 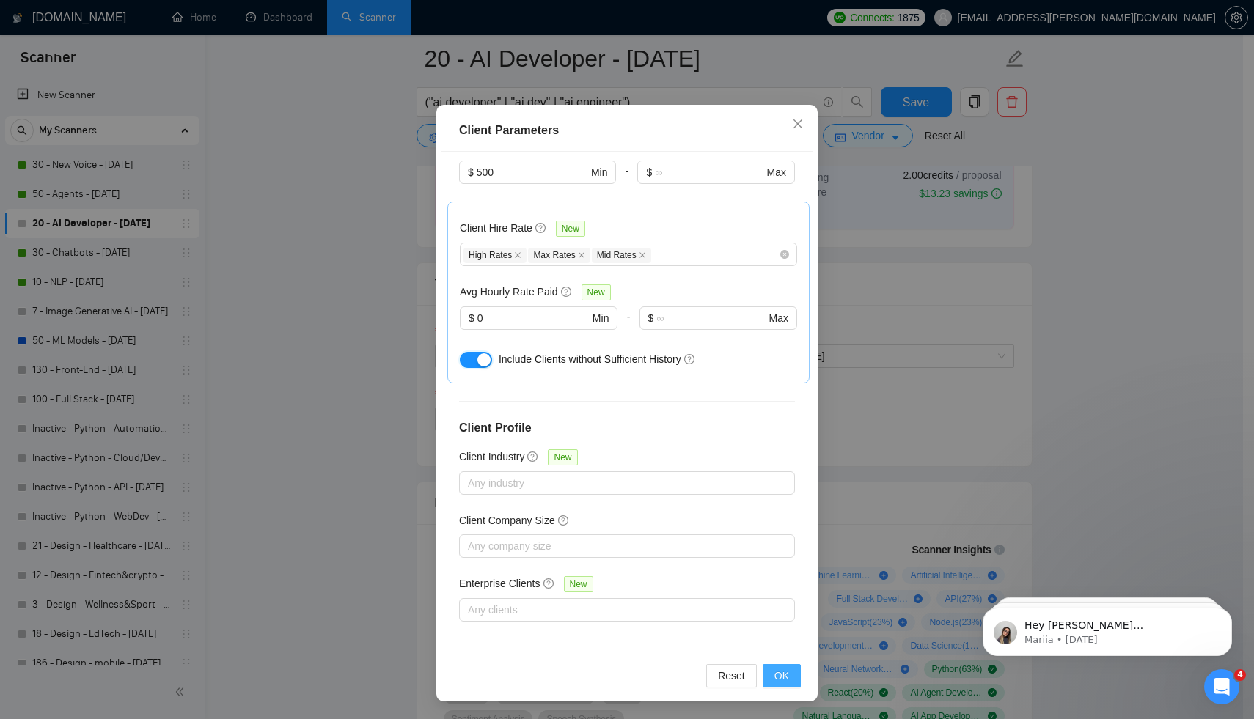 I want to click on button: Reset, so click(x=731, y=676).